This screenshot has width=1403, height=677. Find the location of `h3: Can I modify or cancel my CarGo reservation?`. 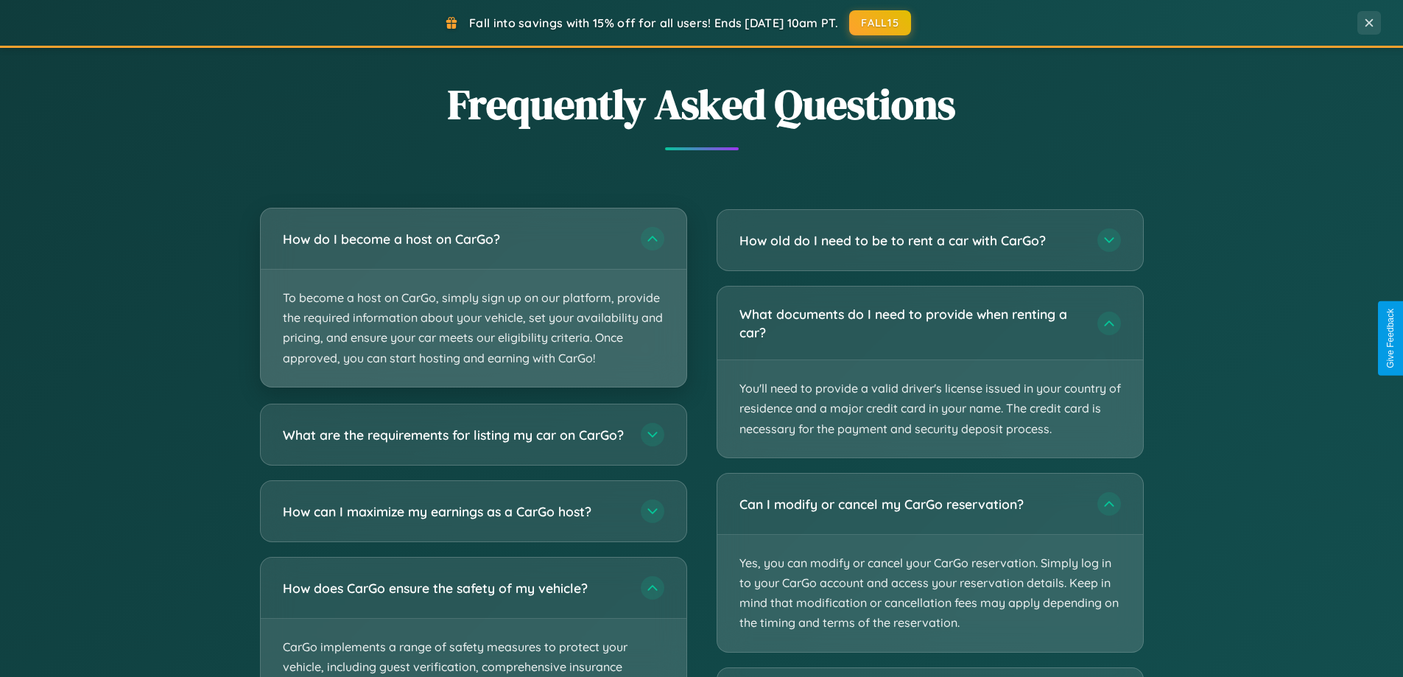

h3: Can I modify or cancel my CarGo reservation? is located at coordinates (911, 504).